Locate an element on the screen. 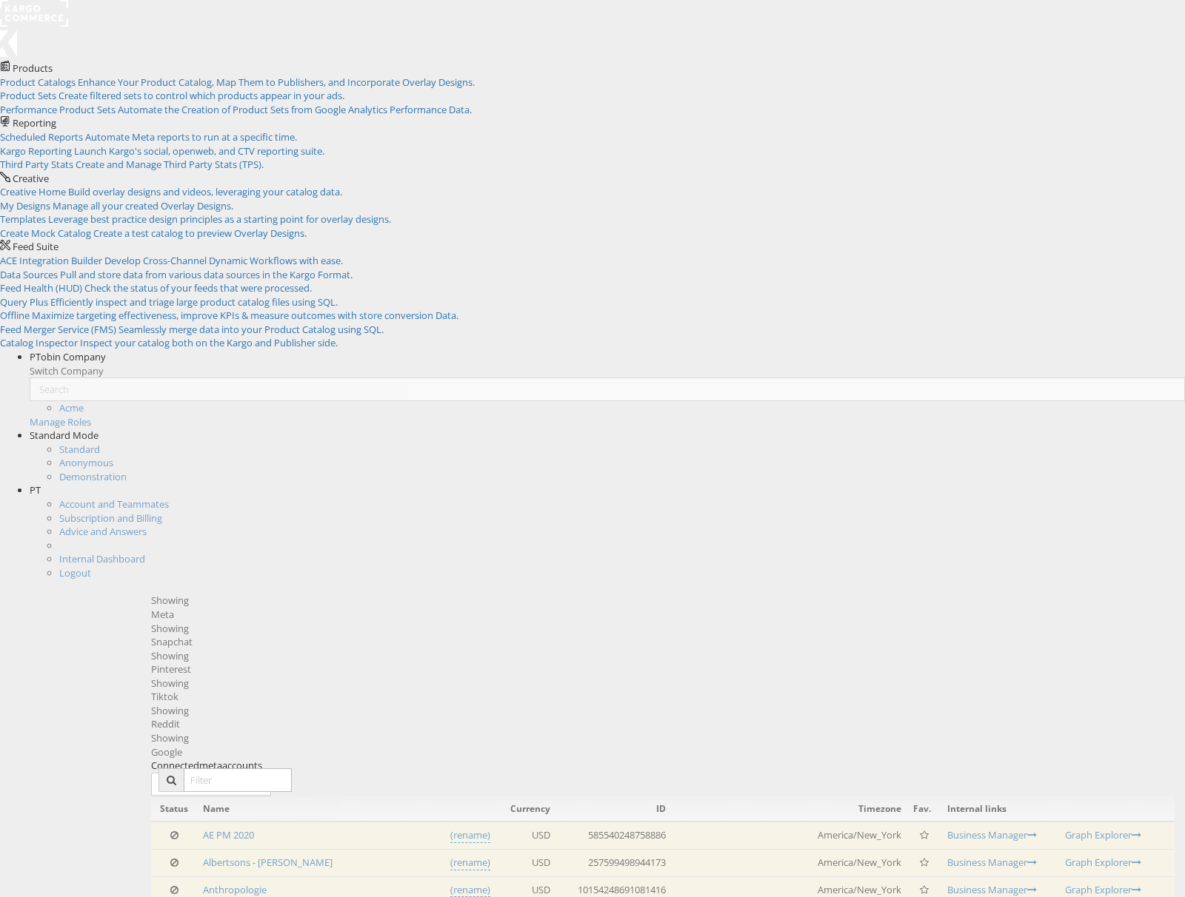 This screenshot has width=1185, height=897. span: Launch Kargo's social, openweb, and CTV reporting suite. is located at coordinates (199, 151).